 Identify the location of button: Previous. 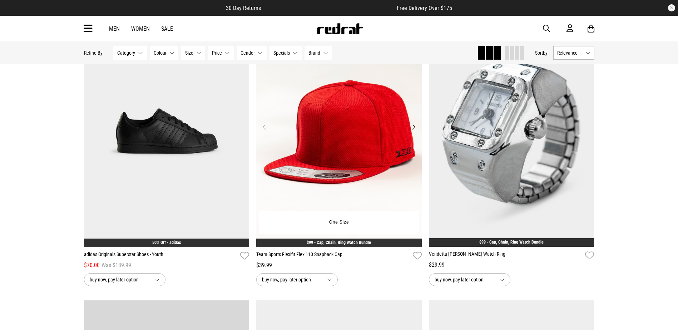
(264, 127).